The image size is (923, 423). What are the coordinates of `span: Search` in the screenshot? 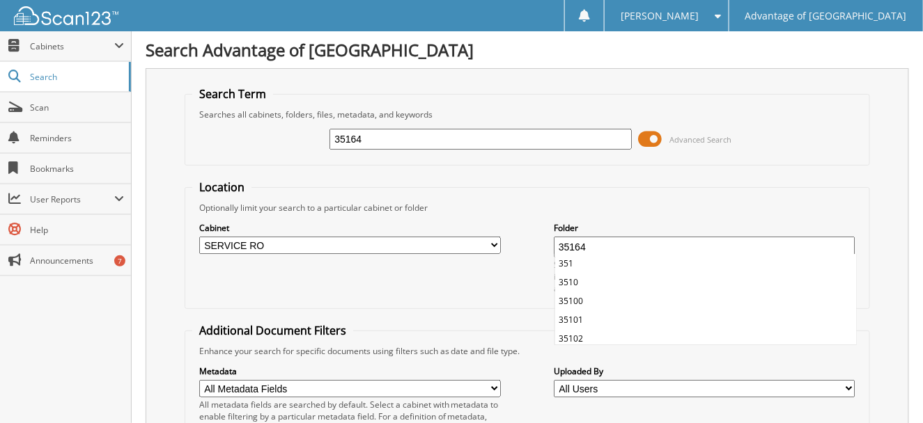 It's located at (76, 77).